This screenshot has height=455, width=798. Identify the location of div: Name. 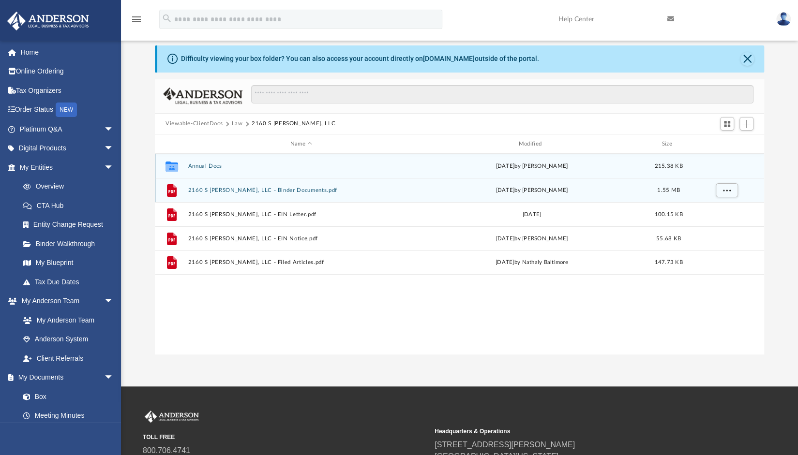
(301, 144).